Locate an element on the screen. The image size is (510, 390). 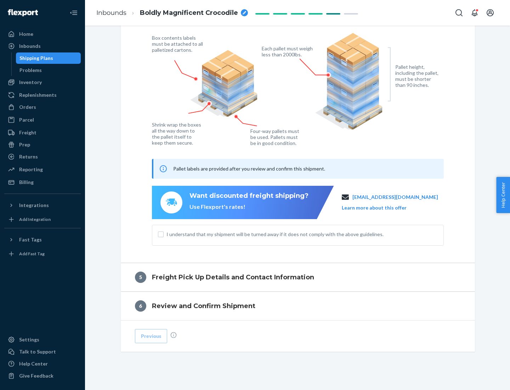
a: Reporting is located at coordinates (43, 169).